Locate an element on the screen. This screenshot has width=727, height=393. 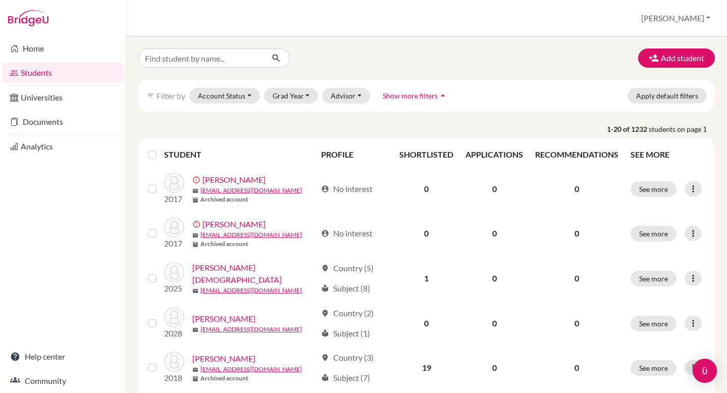
a: Universities is located at coordinates (63, 97).